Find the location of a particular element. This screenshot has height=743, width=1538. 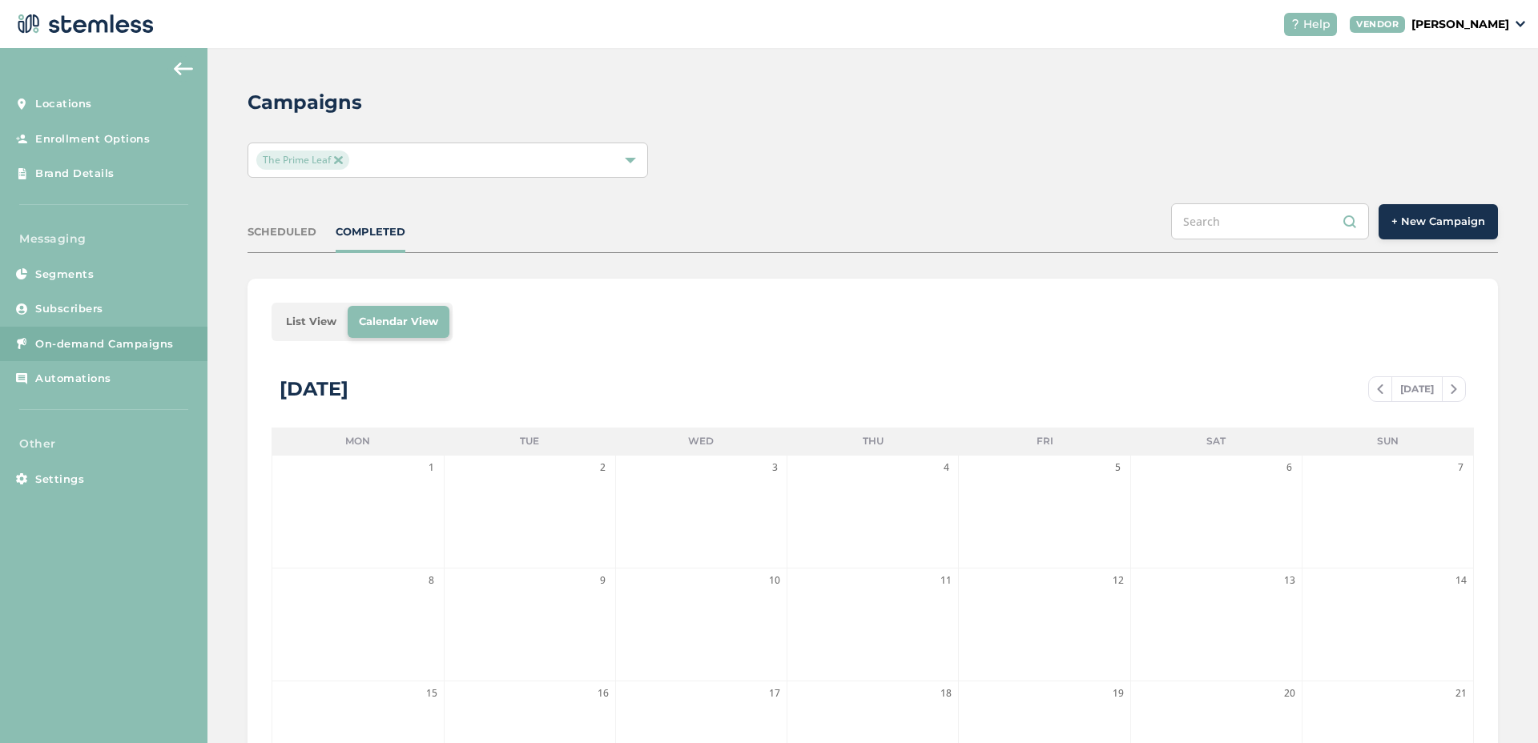

input: Search is located at coordinates (1270, 221).